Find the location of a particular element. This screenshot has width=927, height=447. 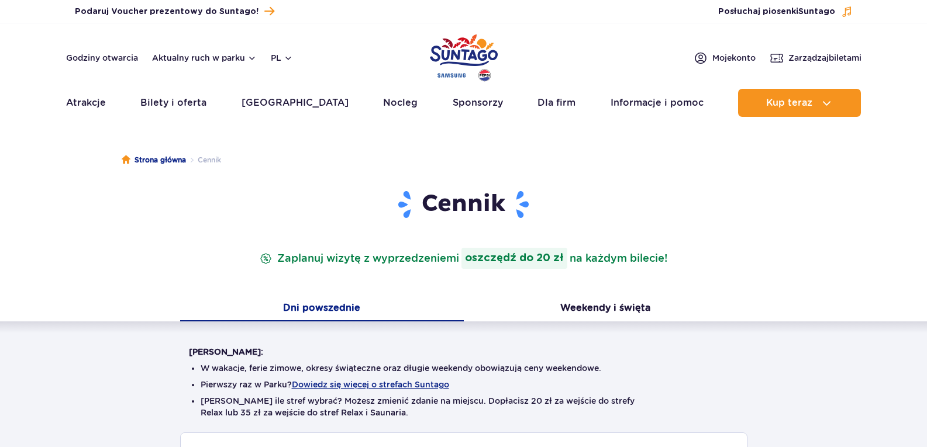

li: W wakacje, ferie zimowe, okresy świąteczne oraz długie weekendy obowiązują ceny weekendowe. is located at coordinates (464, 368).